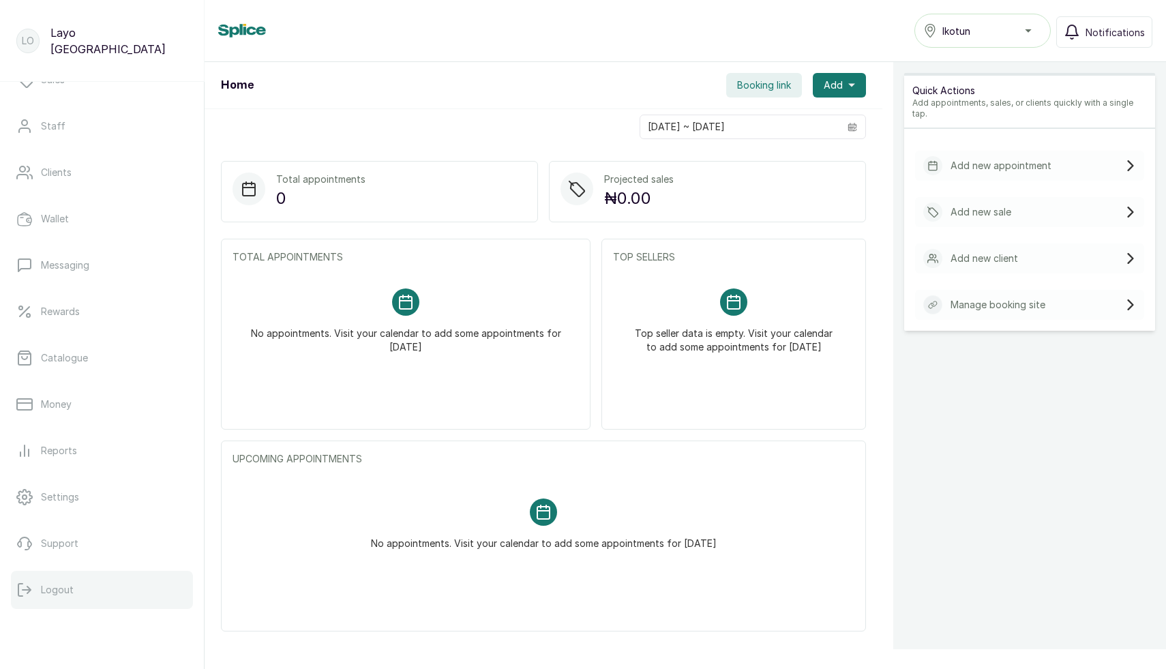 The width and height of the screenshot is (1166, 669). What do you see at coordinates (763, 85) in the screenshot?
I see `button: Booking link` at bounding box center [763, 85].